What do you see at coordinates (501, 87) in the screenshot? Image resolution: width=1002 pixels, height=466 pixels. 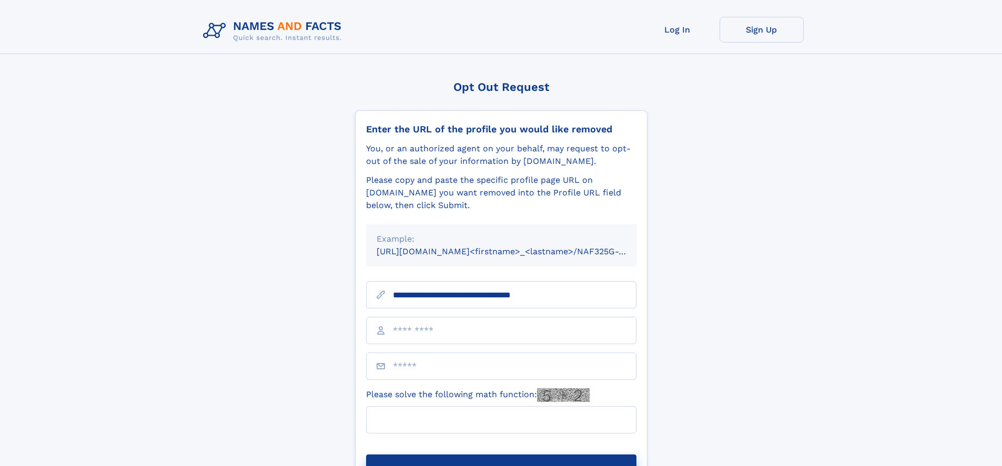 I see `div: Opt Out Request` at bounding box center [501, 87].